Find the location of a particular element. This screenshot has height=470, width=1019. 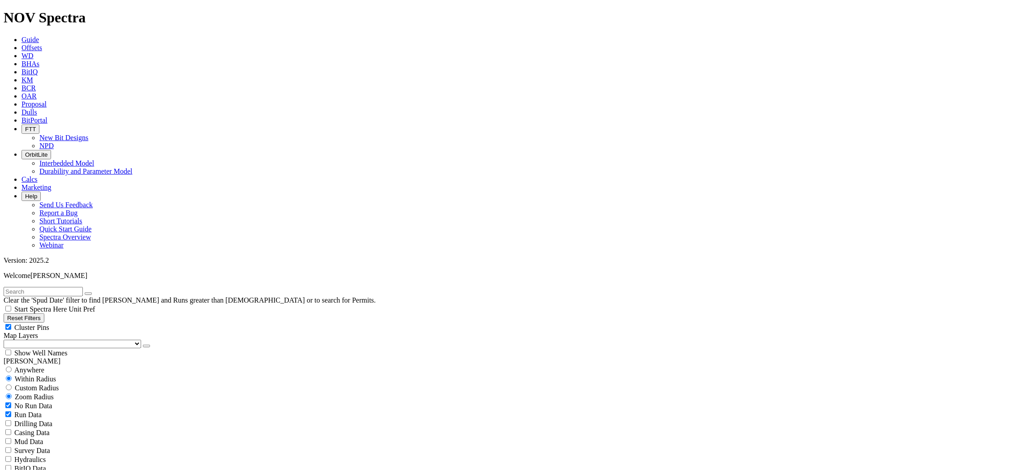

span: Hydraulics is located at coordinates (30, 460).